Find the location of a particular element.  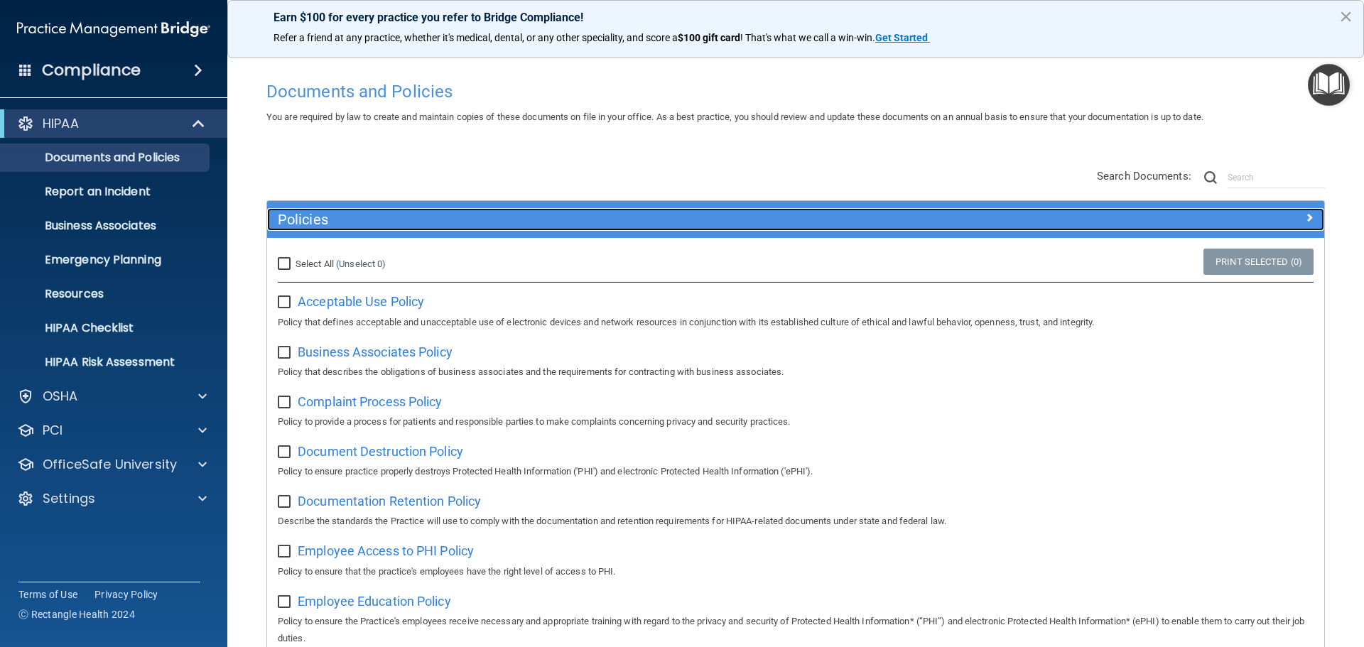

strong: $100 gift card is located at coordinates (709, 38).